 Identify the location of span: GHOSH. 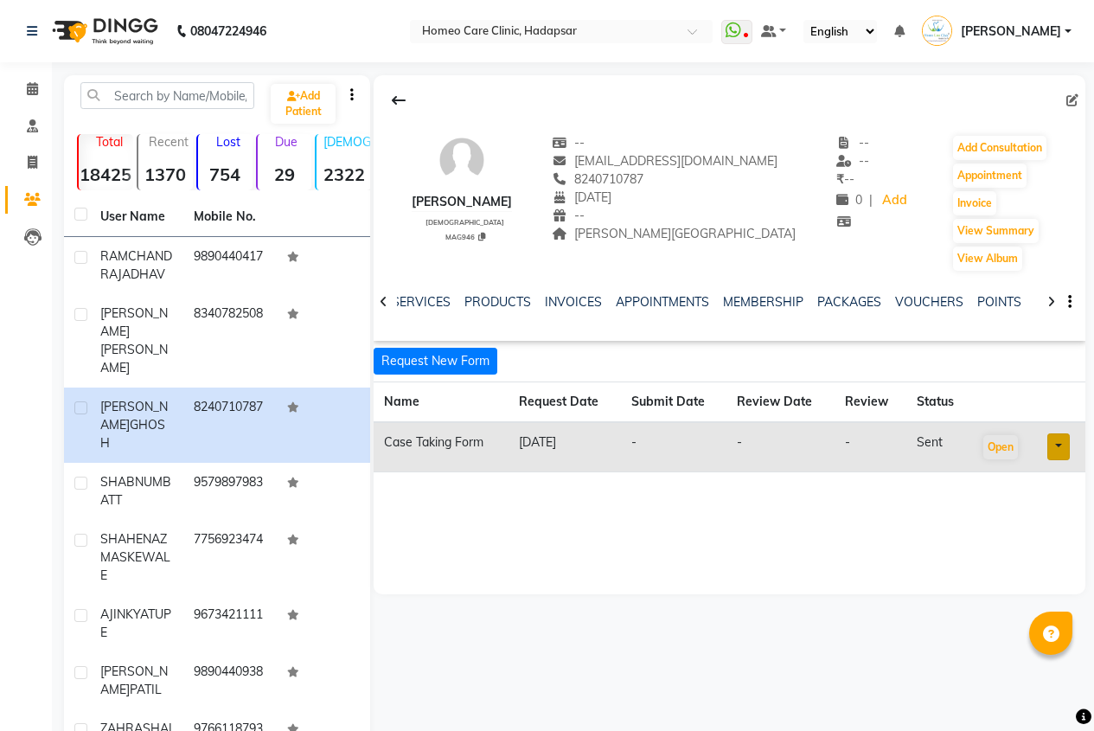
(132, 433).